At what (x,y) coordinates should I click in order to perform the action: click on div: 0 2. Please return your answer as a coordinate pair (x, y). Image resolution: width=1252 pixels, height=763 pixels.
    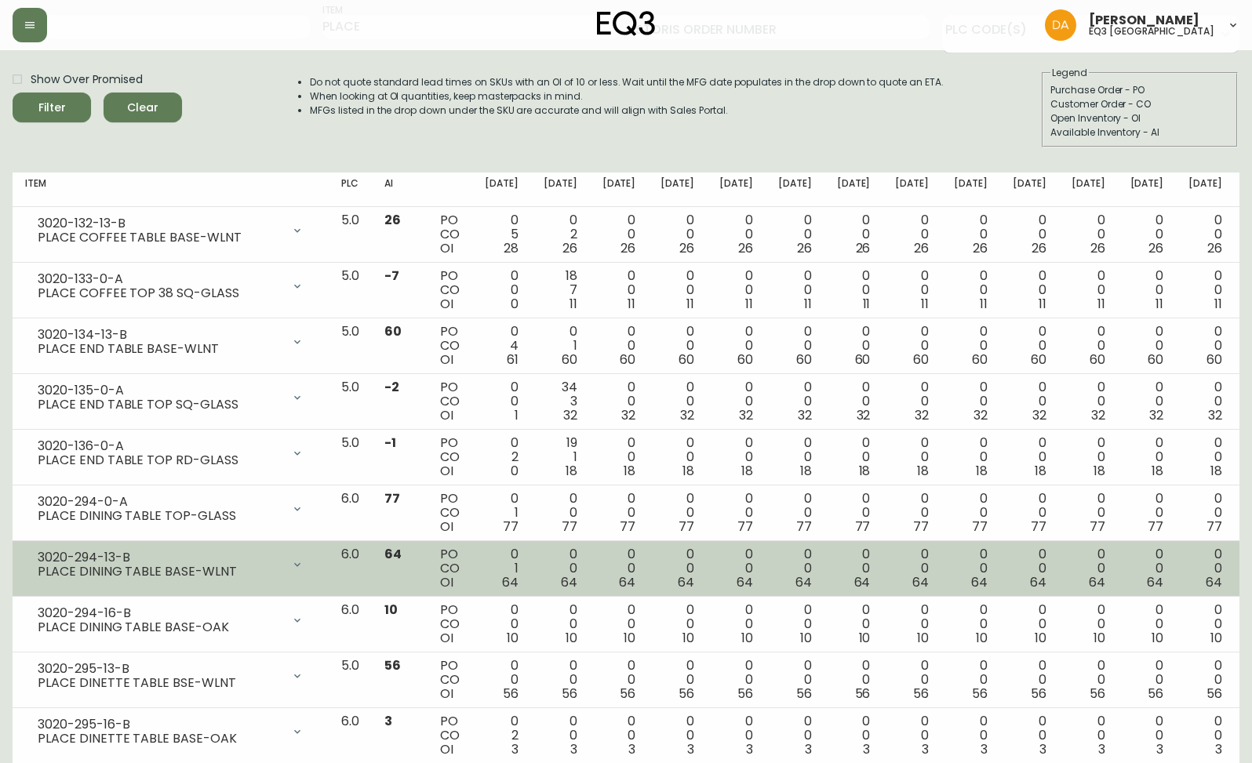
    Looking at the image, I should click on (560, 235).